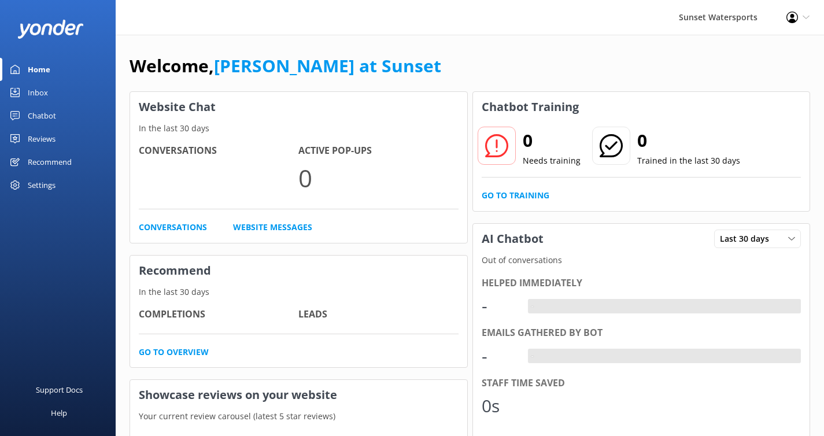  Describe the element at coordinates (530, 107) in the screenshot. I see `h3: Chatbot Training` at that location.